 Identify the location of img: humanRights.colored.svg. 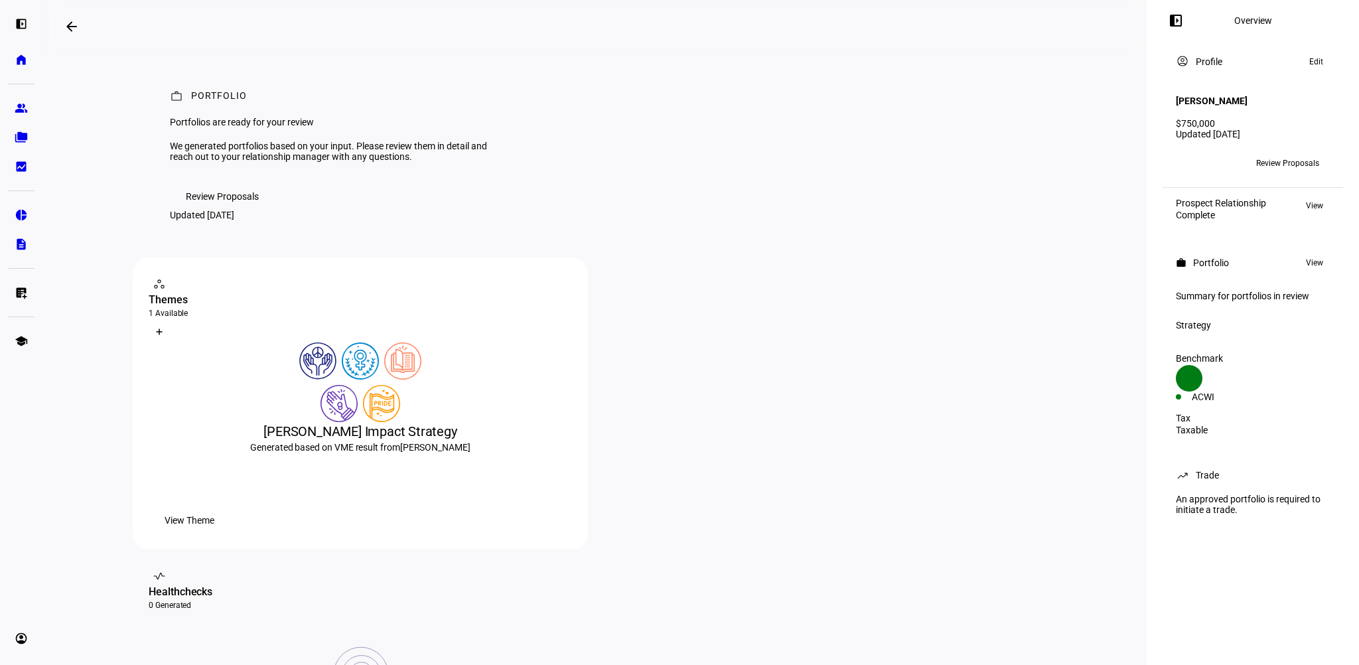
(318, 361).